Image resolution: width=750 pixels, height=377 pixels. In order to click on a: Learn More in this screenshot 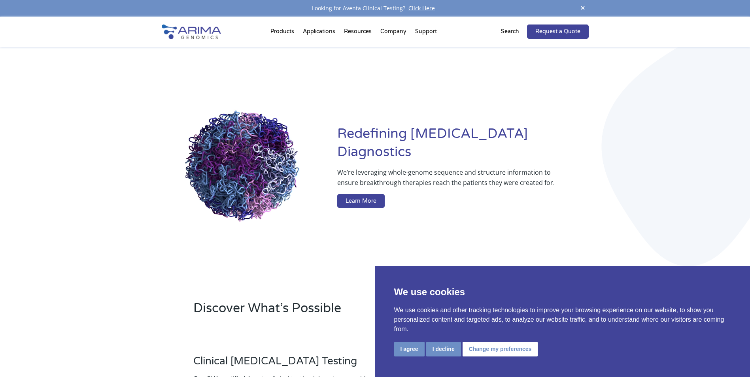, I will do `click(361, 201)`.